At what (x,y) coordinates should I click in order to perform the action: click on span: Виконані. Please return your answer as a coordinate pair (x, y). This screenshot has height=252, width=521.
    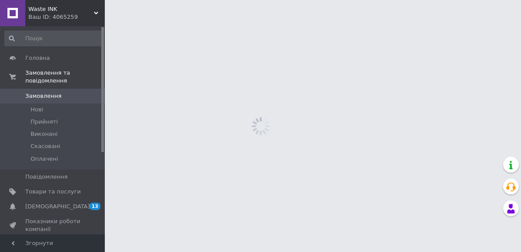
    Looking at the image, I should click on (44, 134).